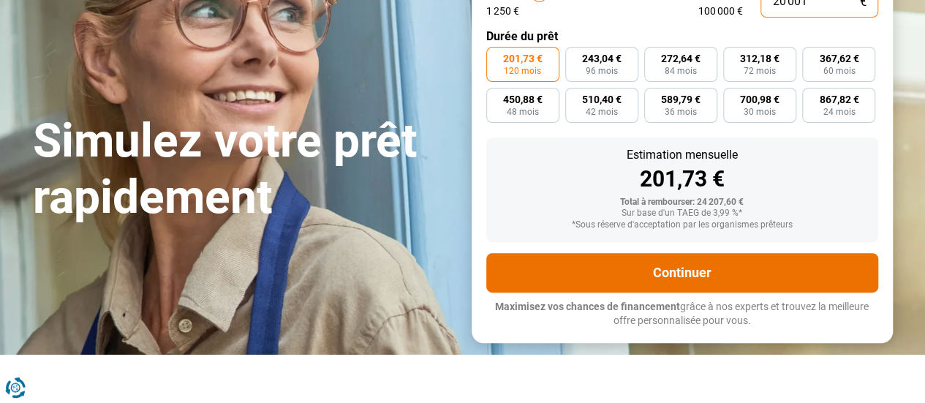  What do you see at coordinates (839, 71) in the screenshot?
I see `span: 60 mois` at bounding box center [839, 71].